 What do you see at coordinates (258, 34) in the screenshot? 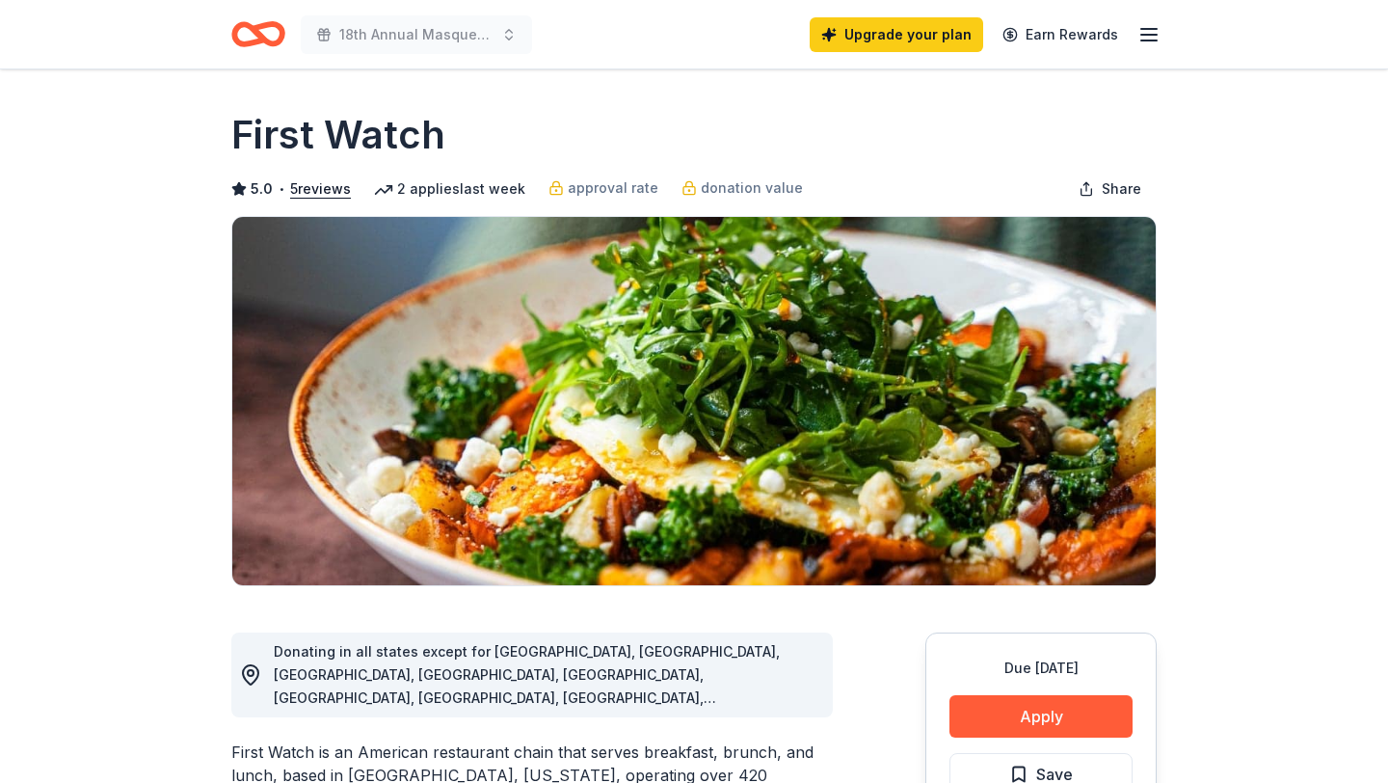
I see `a: Home` at bounding box center [258, 34].